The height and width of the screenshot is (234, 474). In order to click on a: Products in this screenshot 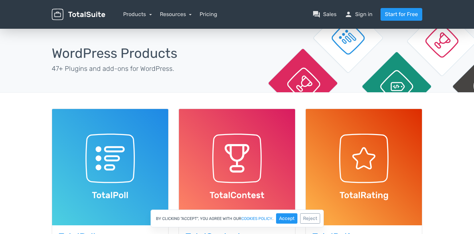, I will do `click(138, 14)`.